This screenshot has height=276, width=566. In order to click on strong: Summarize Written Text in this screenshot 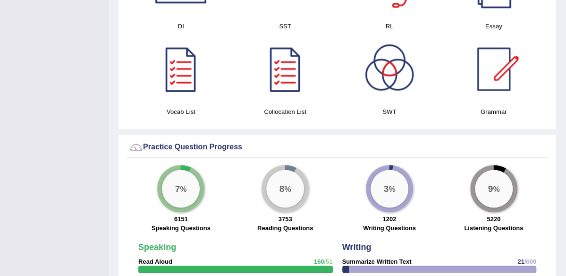, I will do `click(376, 260)`.